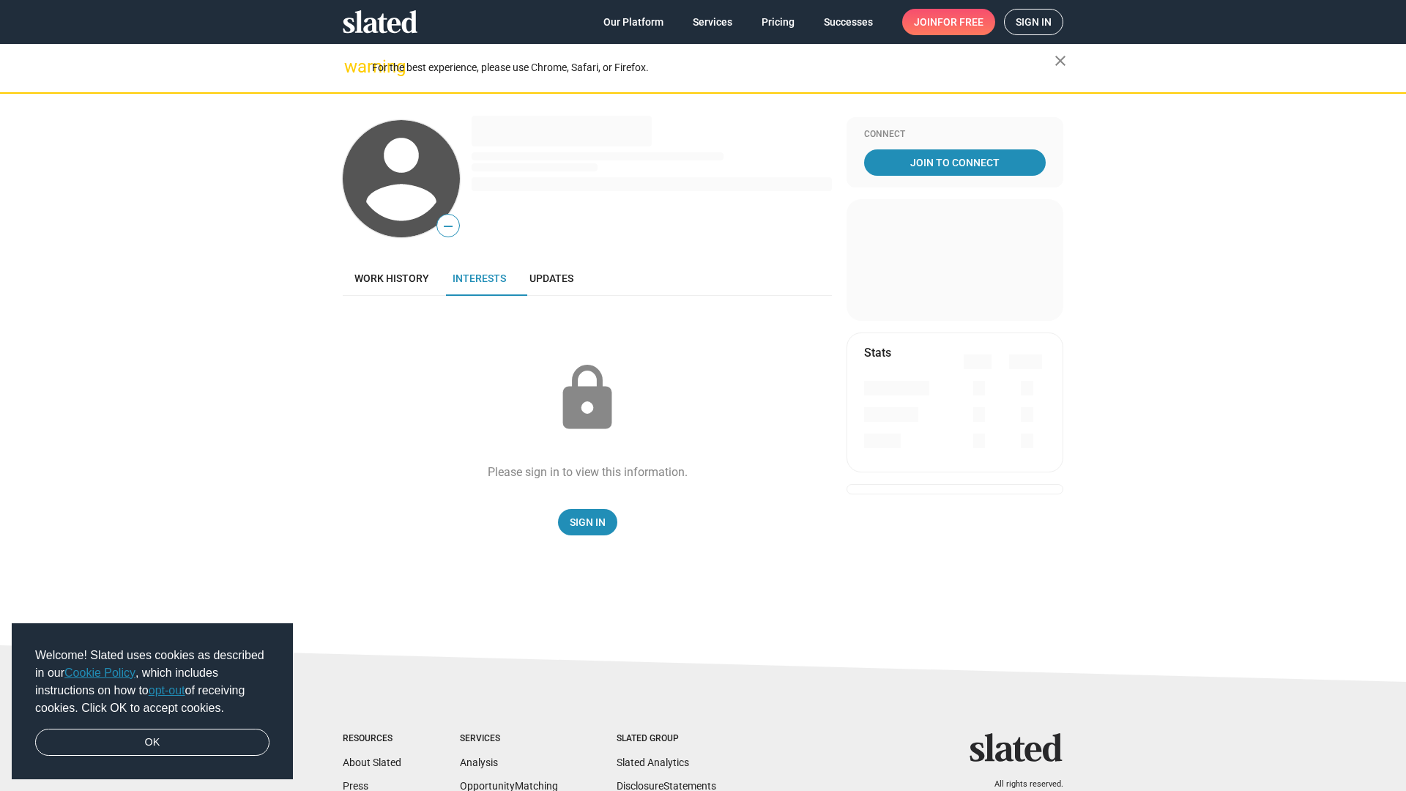  I want to click on span: Join, so click(948, 22).